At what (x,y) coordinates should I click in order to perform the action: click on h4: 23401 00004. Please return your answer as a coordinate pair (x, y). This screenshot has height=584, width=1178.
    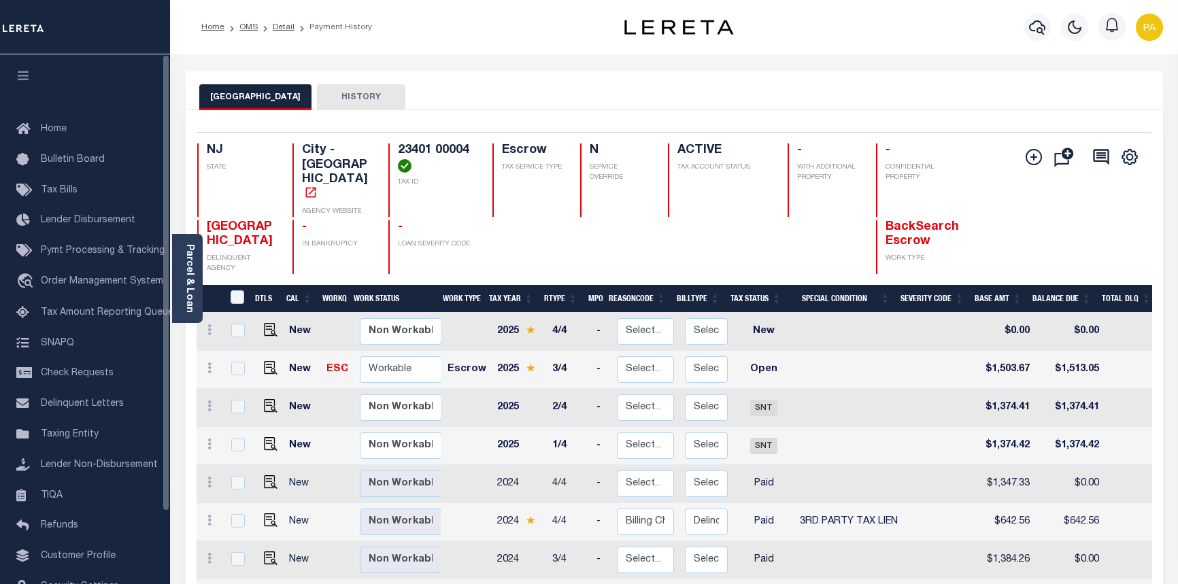
    Looking at the image, I should click on (437, 158).